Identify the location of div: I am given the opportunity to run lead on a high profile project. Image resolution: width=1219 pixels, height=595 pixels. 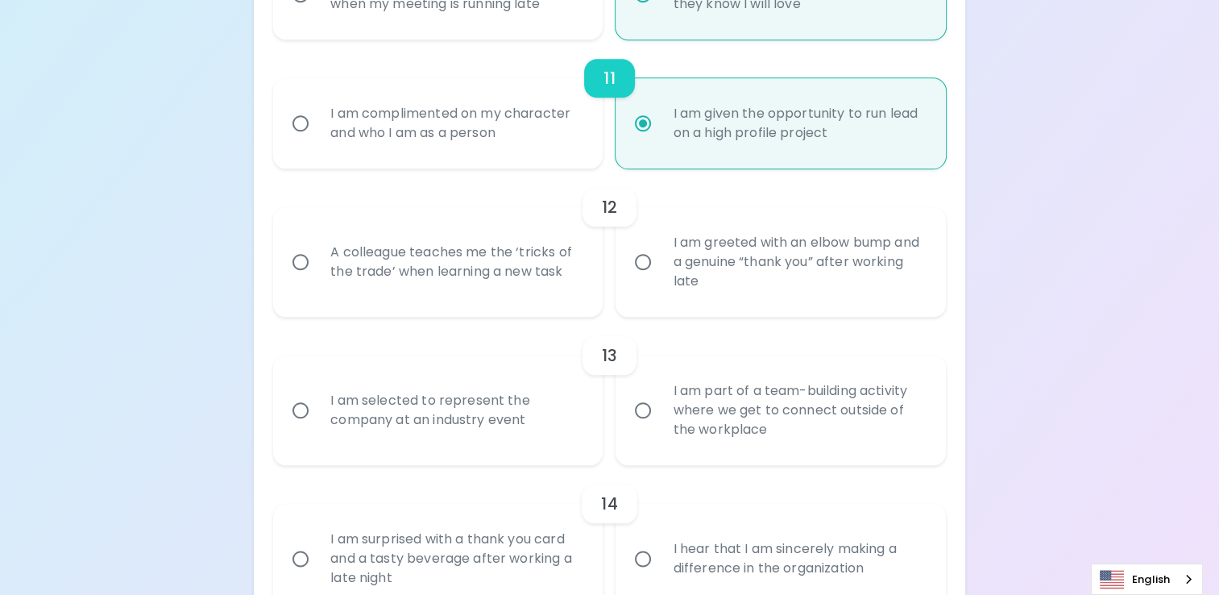
(798, 123).